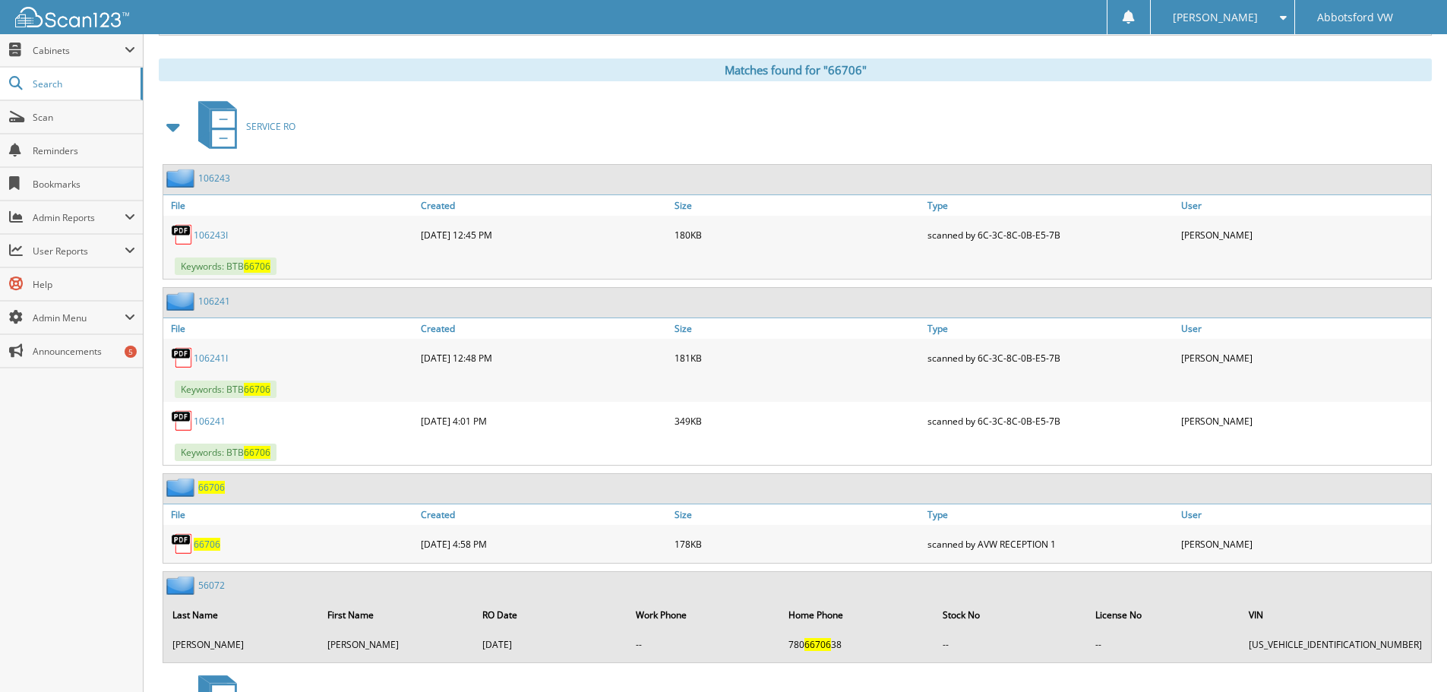 Image resolution: width=1447 pixels, height=692 pixels. I want to click on th: Home Phone, so click(857, 614).